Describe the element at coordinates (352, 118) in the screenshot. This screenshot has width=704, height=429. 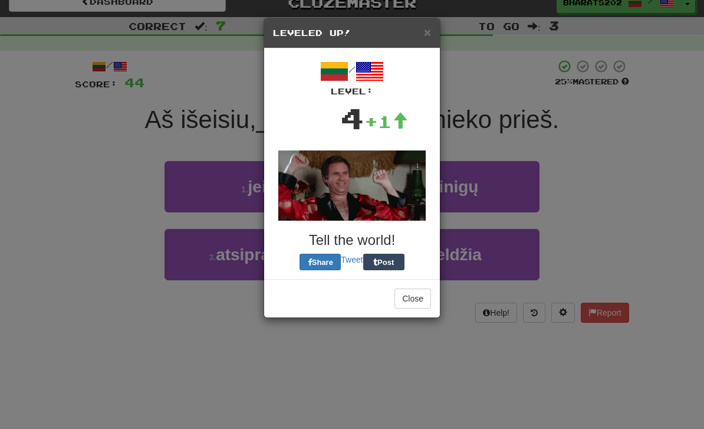
I see `div: 4` at that location.